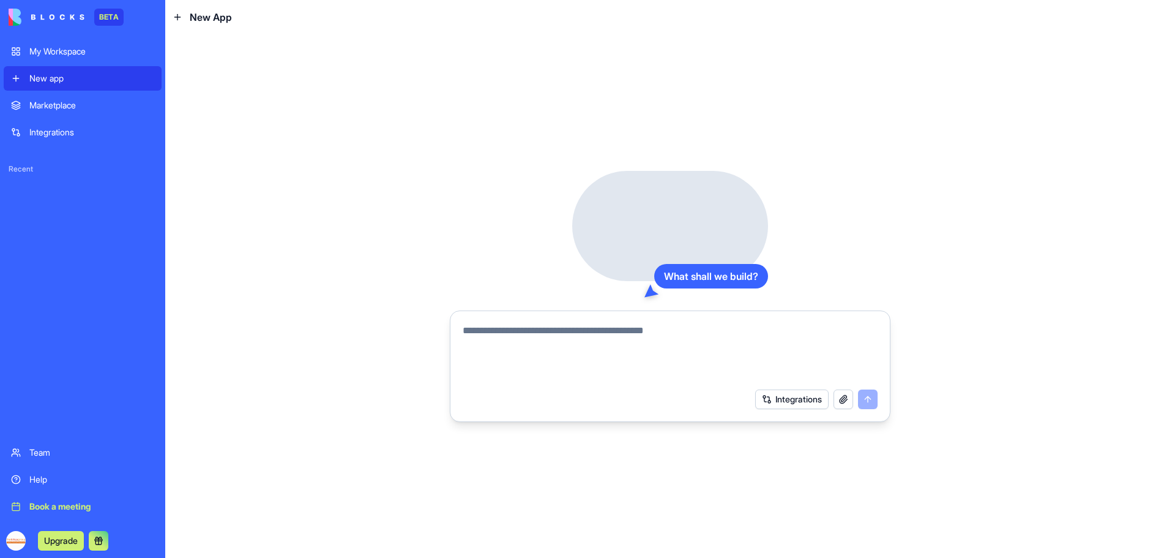 The image size is (1175, 558). Describe the element at coordinates (83, 479) in the screenshot. I see `a: Help` at that location.